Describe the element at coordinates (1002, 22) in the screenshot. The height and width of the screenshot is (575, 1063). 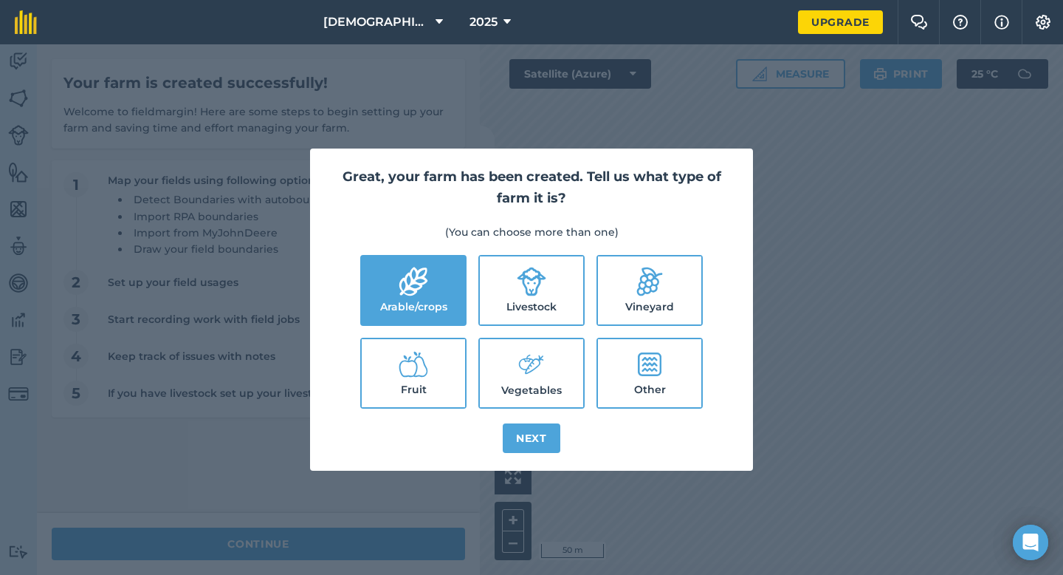
I see `img: svg+xml;base64,PHN2ZyB4bWxucz0iaHR0cDovL3d3dy53My5vcmcvMjAwMC9zdmciIHdpZHRoPSIxNyIgaGVpZ2h0PSIxNy...` at that location.